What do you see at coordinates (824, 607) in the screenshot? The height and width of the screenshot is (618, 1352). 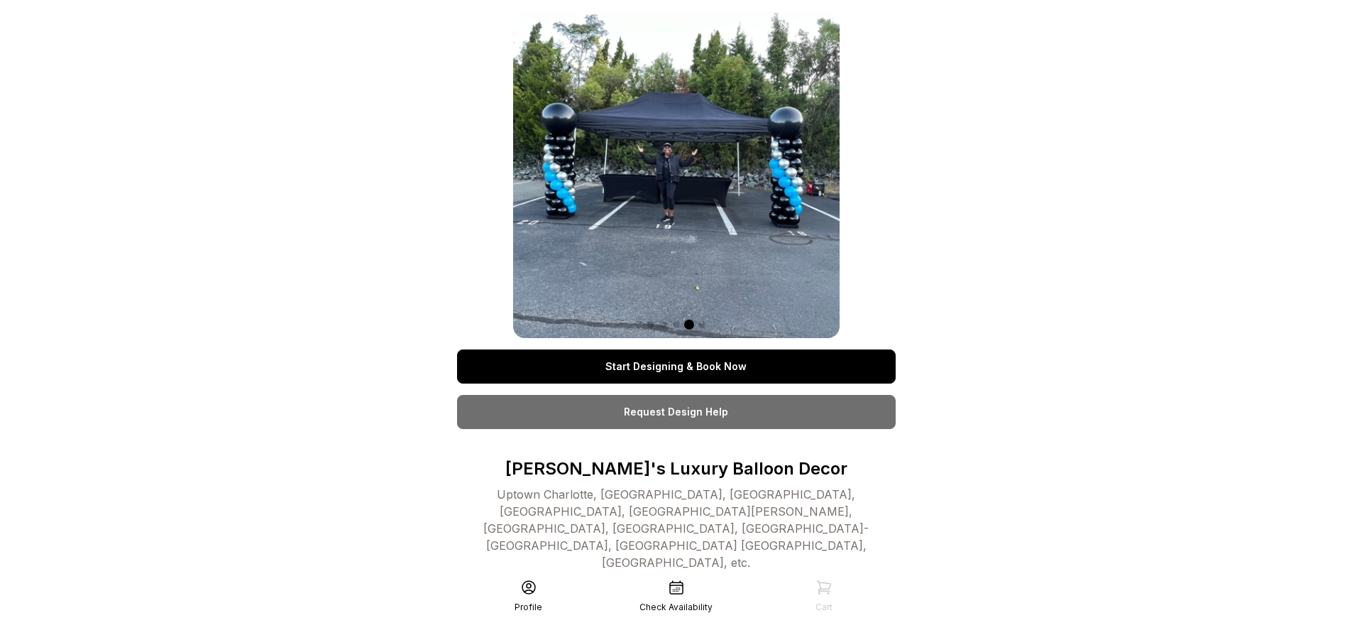 I see `div: Cart` at bounding box center [824, 607].